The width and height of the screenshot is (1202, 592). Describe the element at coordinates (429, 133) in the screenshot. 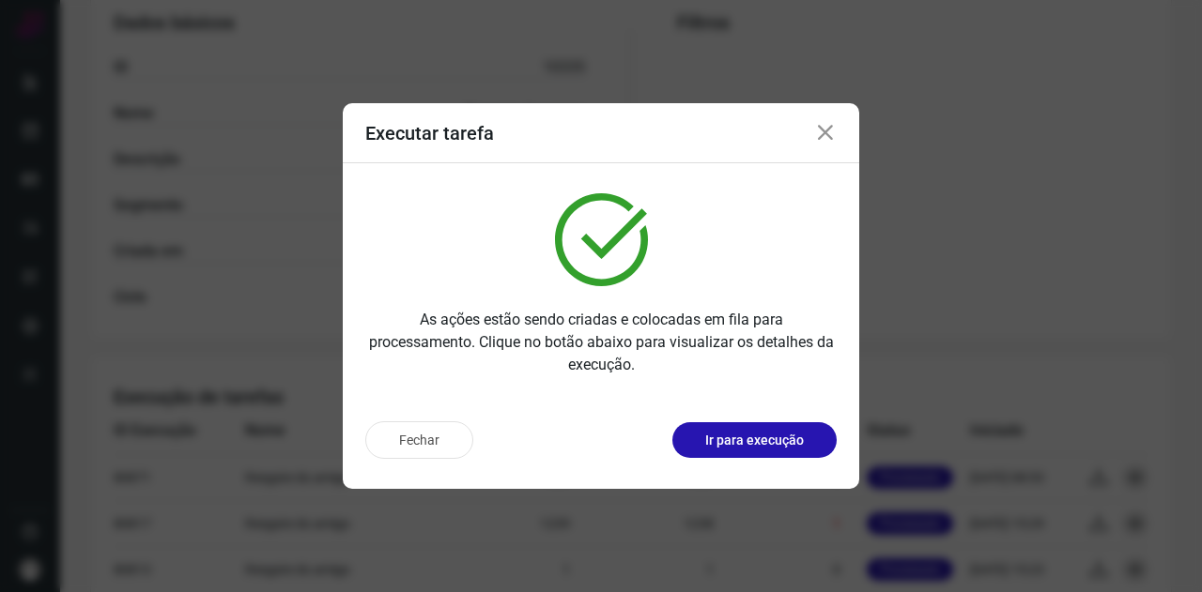

I see `h3: Executar tarefa` at that location.